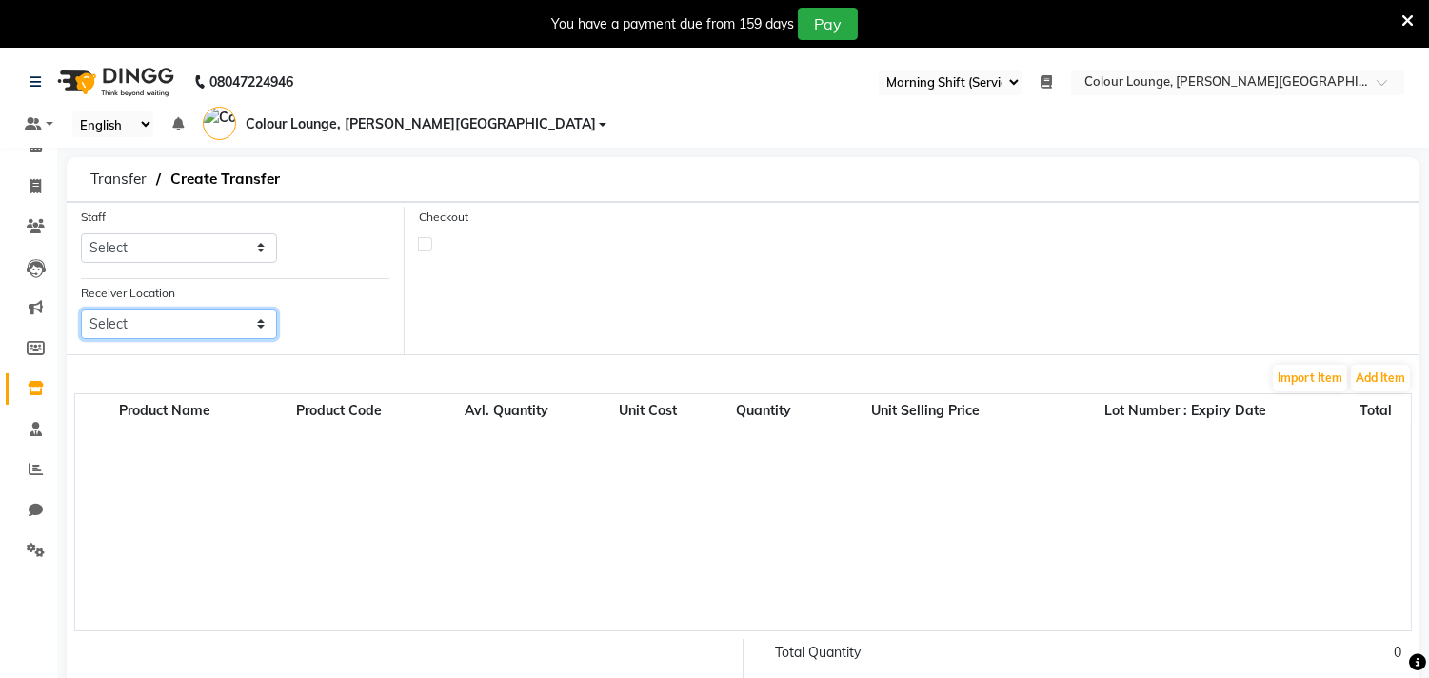 The width and height of the screenshot is (1429, 678). I want to click on span: Transfer, so click(118, 179).